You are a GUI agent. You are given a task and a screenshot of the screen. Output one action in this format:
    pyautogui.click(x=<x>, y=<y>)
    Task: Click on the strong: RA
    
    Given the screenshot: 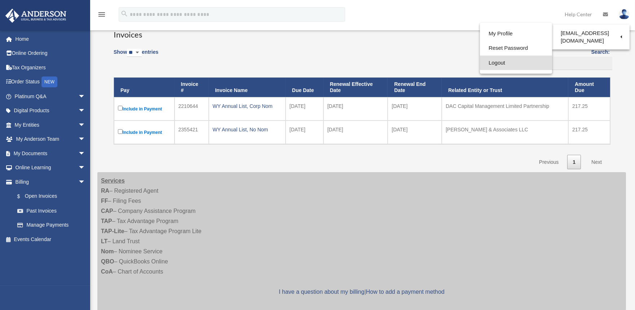 What is the action you would take?
    pyautogui.click(x=105, y=190)
    